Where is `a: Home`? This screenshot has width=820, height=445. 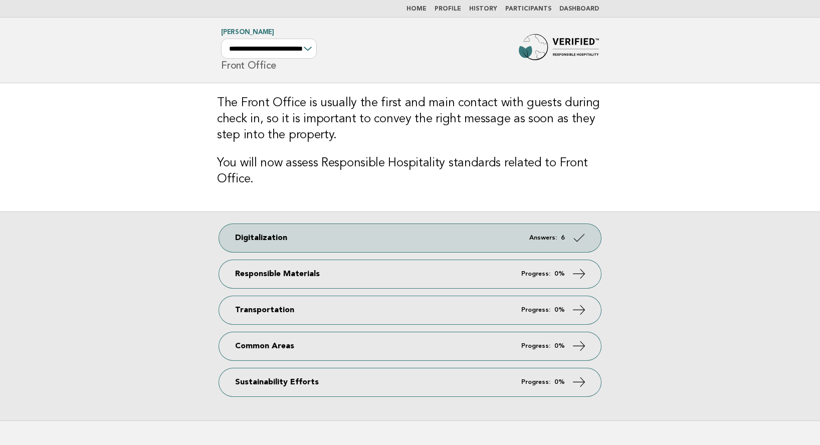 a: Home is located at coordinates (416, 9).